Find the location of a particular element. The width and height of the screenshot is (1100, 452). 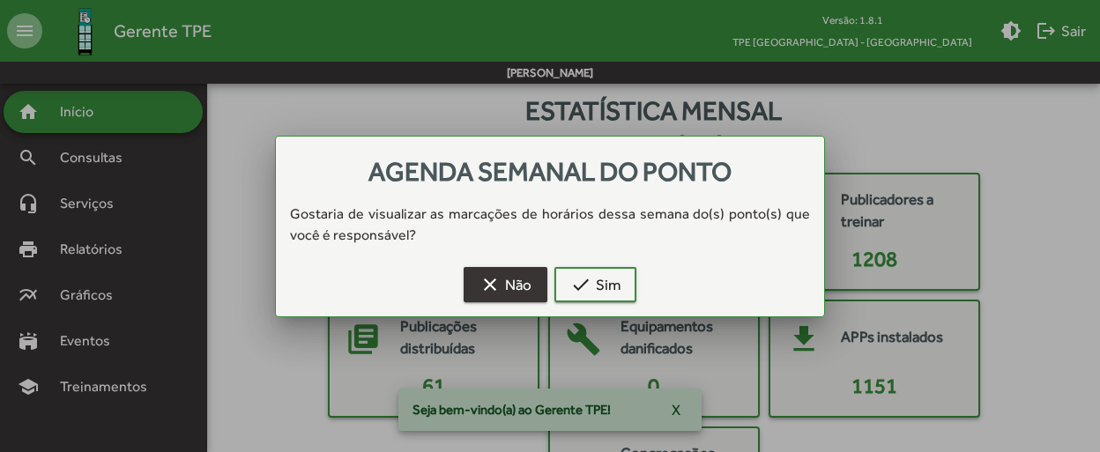

mat-icon: clear is located at coordinates (490, 285).